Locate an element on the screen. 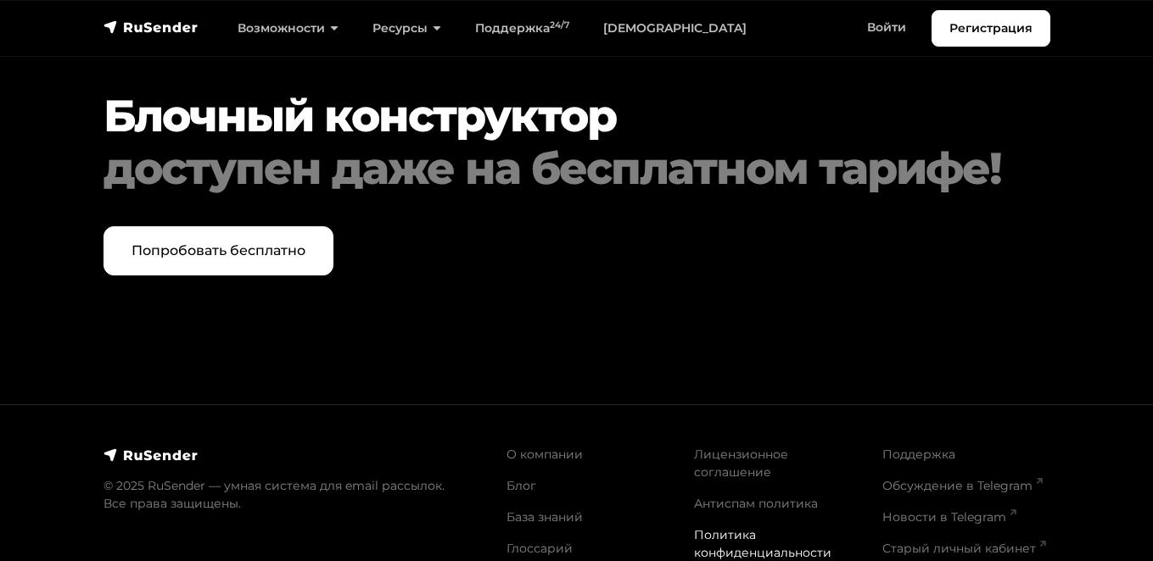 This screenshot has width=1153, height=561. a: Политика конфиденциальности is located at coordinates (762, 544).